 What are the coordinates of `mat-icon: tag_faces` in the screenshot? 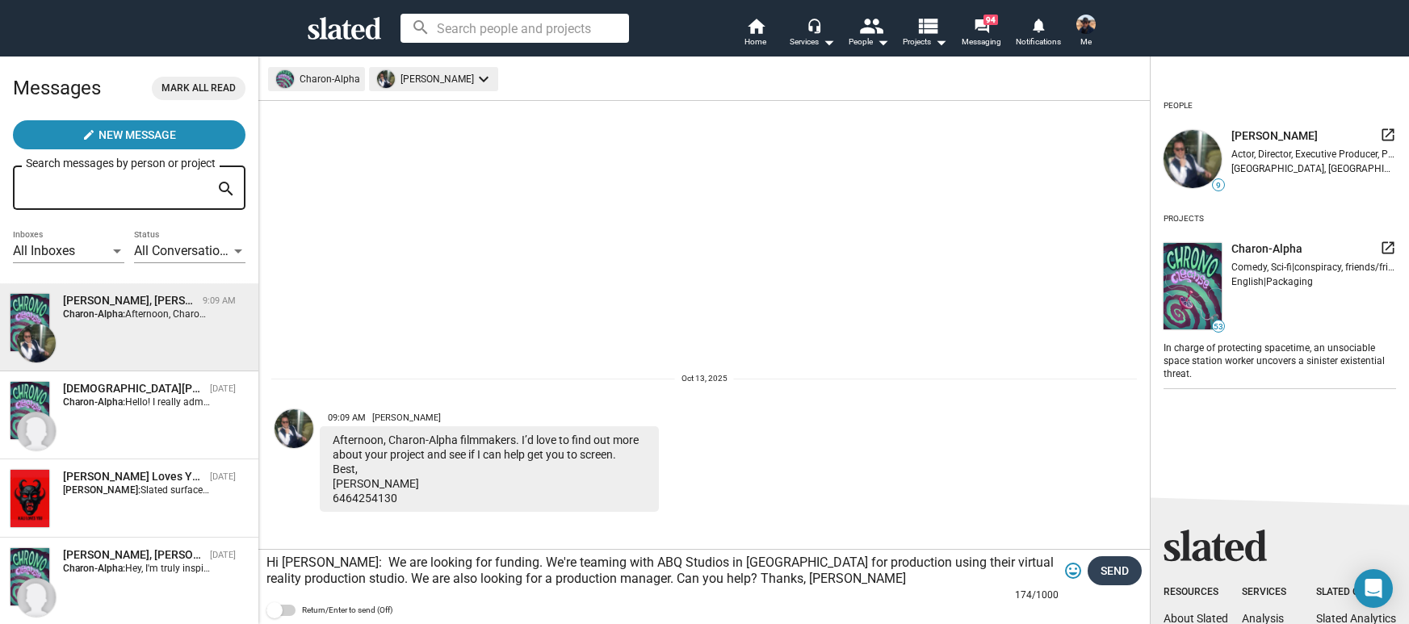 It's located at (1073, 571).